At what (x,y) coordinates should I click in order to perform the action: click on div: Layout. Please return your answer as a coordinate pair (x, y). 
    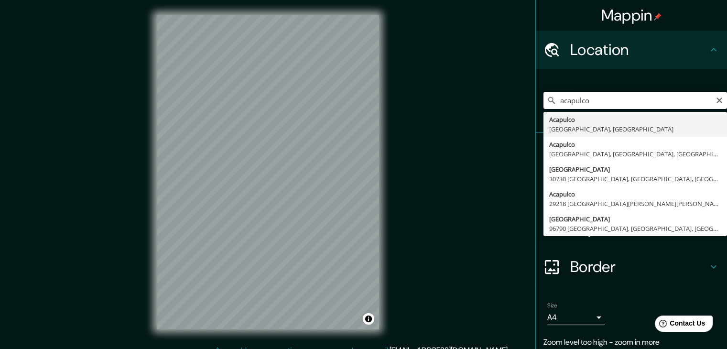
    Looking at the image, I should click on (631, 228).